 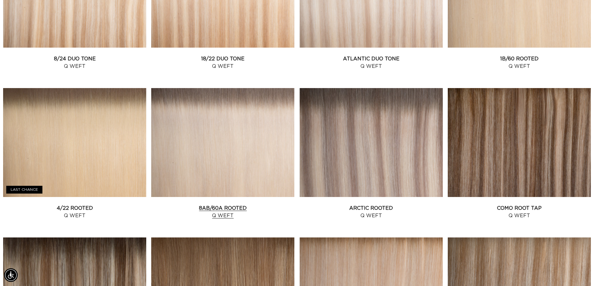 What do you see at coordinates (11, 276) in the screenshot?
I see `div: Accessibility Menu` at bounding box center [11, 276].